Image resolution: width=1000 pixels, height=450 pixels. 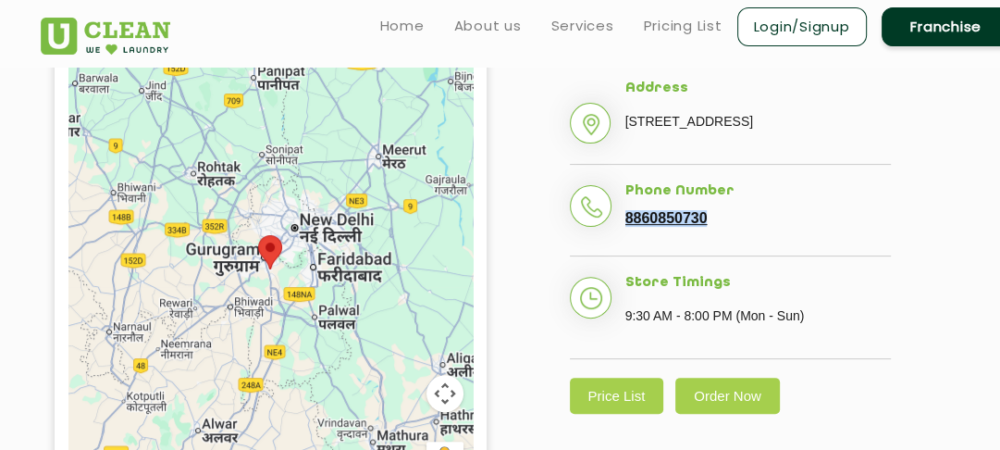 I want to click on a: About us, so click(x=488, y=26).